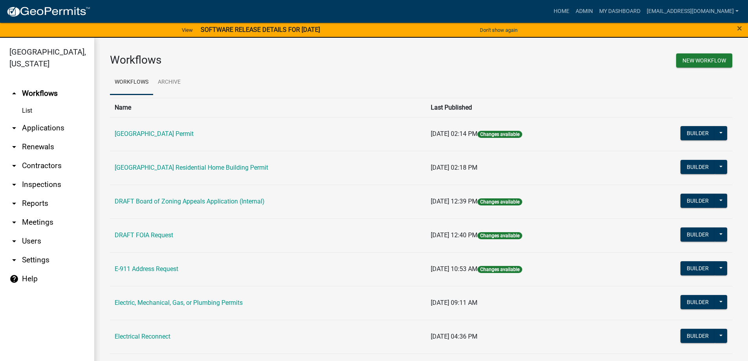  Describe the element at coordinates (190, 201) in the screenshot. I see `a: DRAFT Board of Zoning Appeals Application (Internal)` at that location.